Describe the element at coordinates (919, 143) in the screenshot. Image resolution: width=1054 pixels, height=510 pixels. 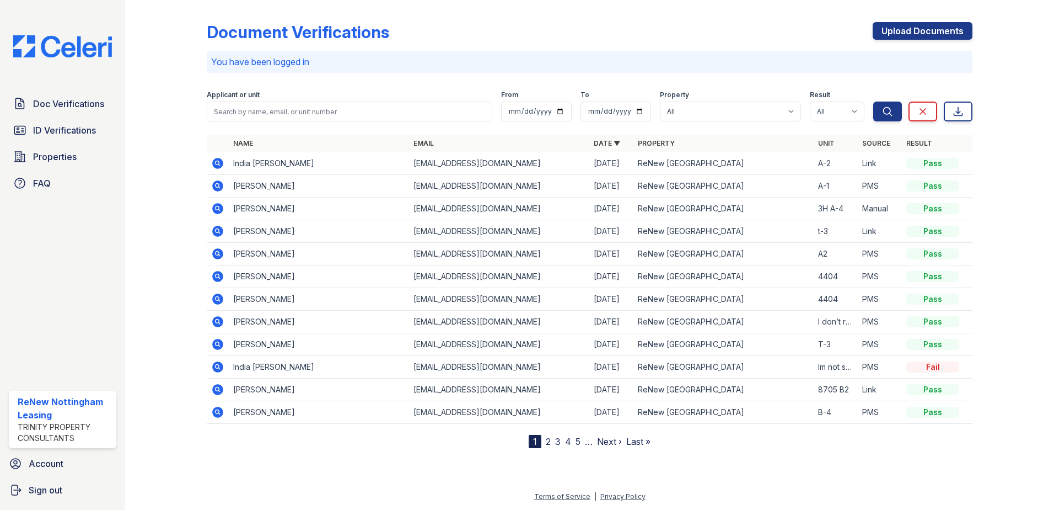
I see `a: Result` at that location.